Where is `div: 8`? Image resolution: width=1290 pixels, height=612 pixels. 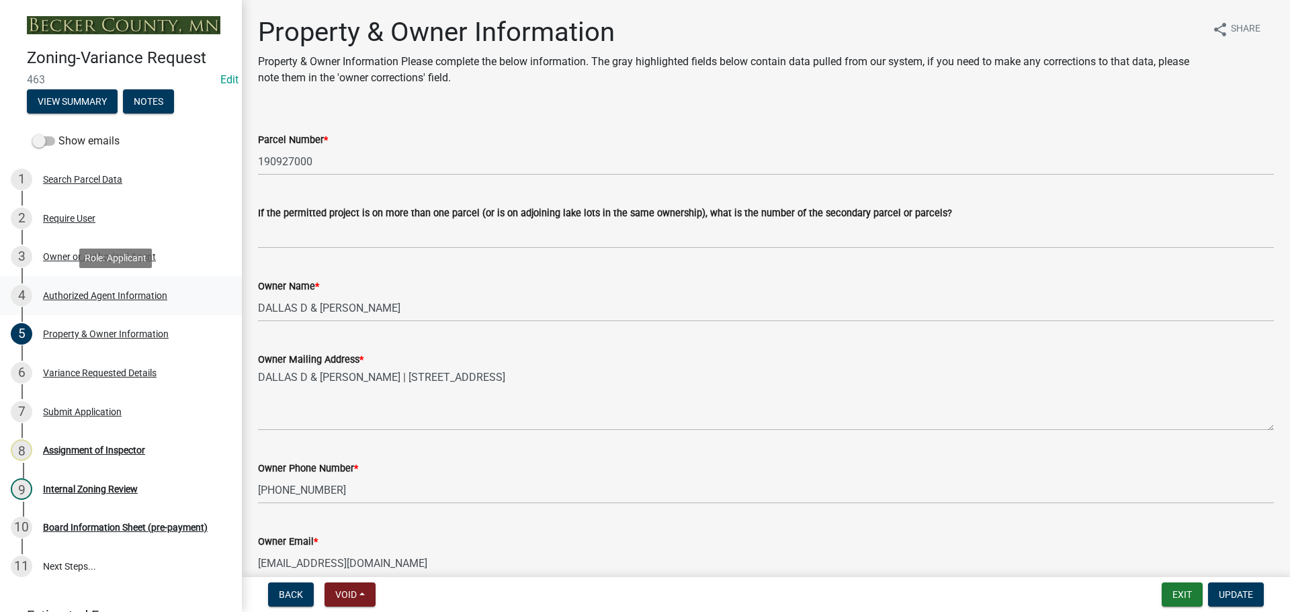
div: 8 is located at coordinates (22, 450).